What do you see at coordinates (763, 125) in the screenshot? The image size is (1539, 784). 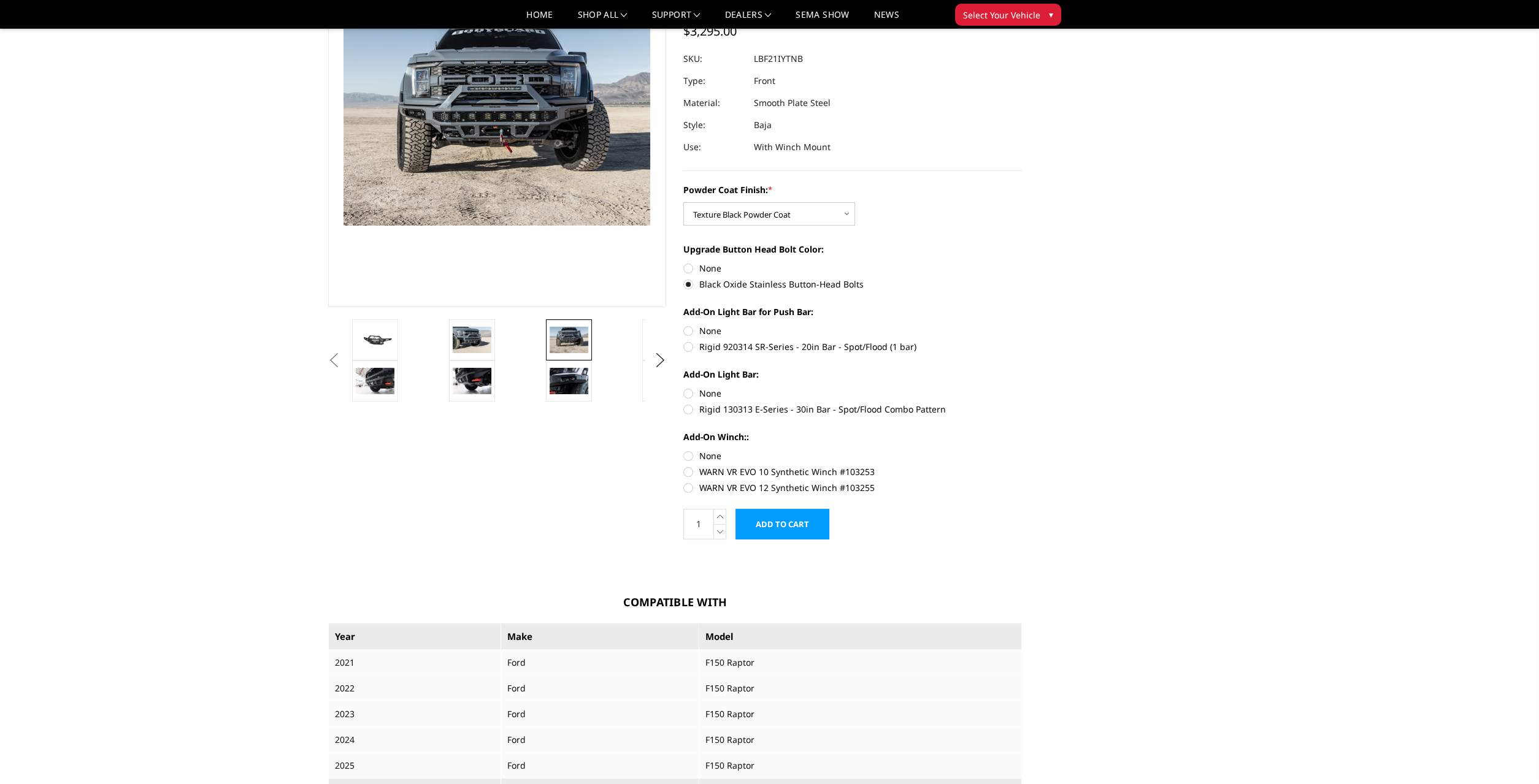 I see `dd: Baja` at bounding box center [763, 125].